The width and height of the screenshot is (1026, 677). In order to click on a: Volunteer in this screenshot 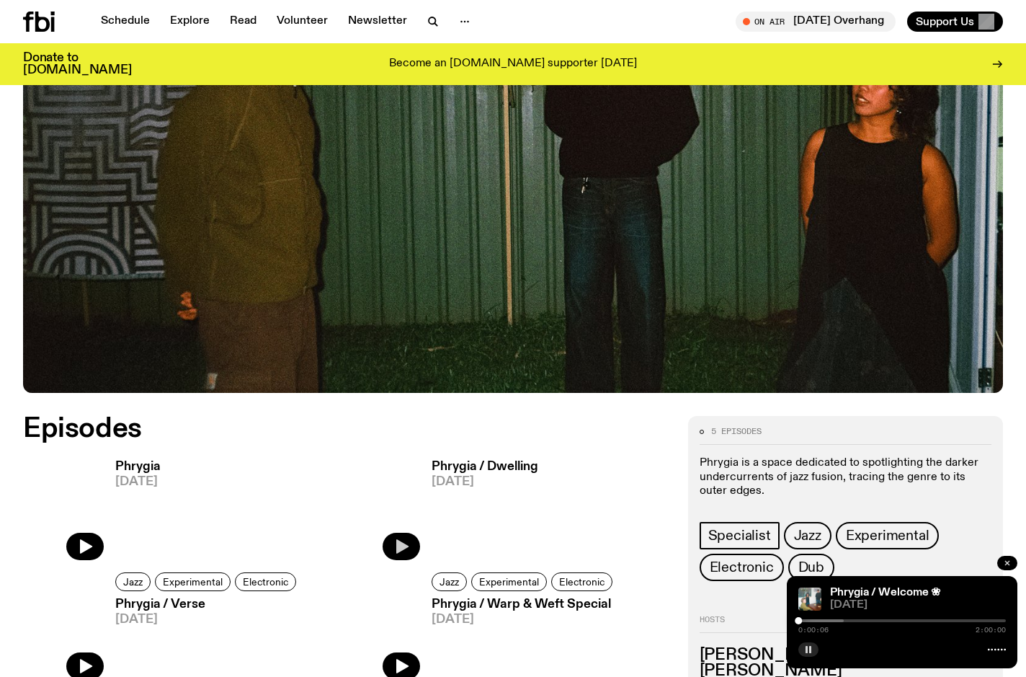, I will do `click(302, 22)`.